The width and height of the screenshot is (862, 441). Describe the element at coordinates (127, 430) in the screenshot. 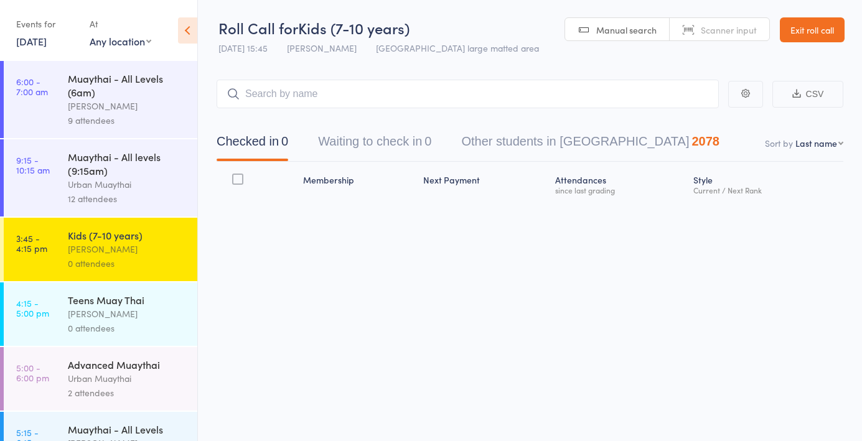

I see `div: Muaythai - All Levels` at that location.